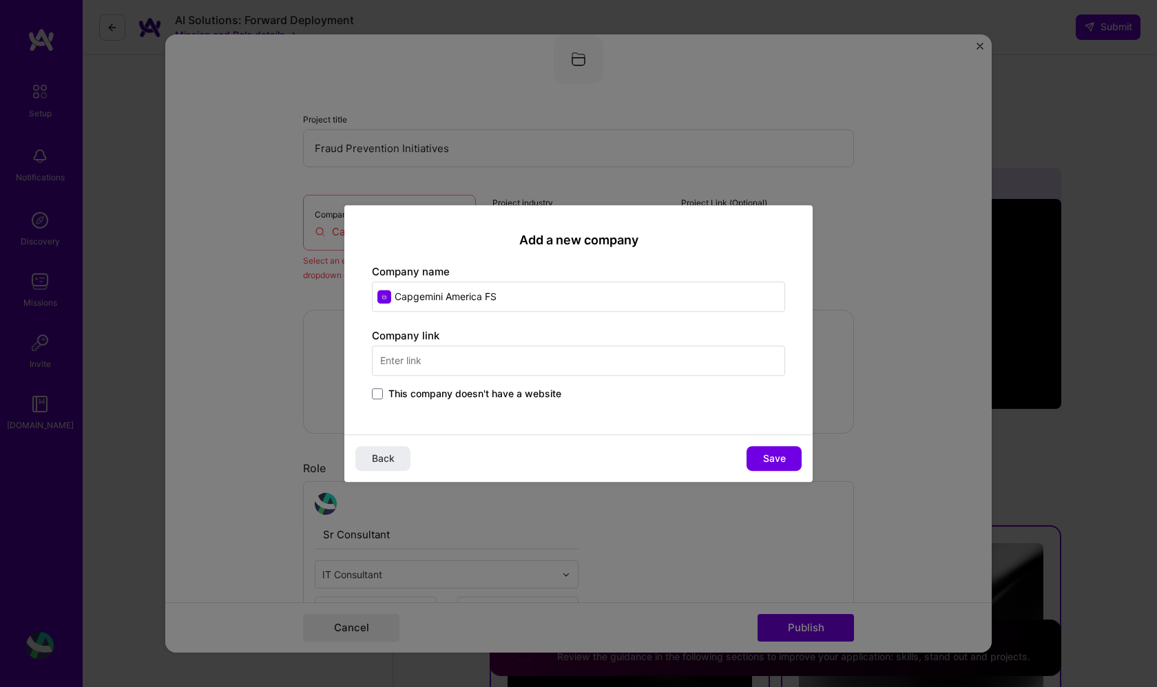 The image size is (1157, 687). Describe the element at coordinates (475, 394) in the screenshot. I see `span: This company doesn't have a website` at that location.